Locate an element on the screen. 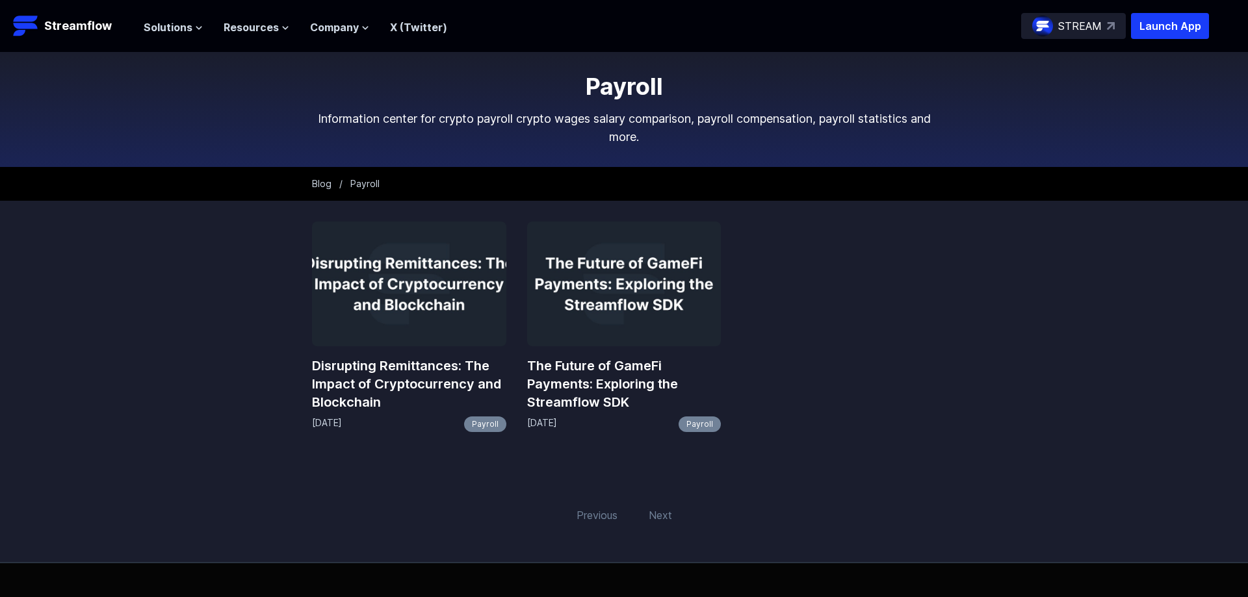  a: Disrupting Remittances: The Impact of Cryptocurrency and Blockchain is located at coordinates (409, 384).